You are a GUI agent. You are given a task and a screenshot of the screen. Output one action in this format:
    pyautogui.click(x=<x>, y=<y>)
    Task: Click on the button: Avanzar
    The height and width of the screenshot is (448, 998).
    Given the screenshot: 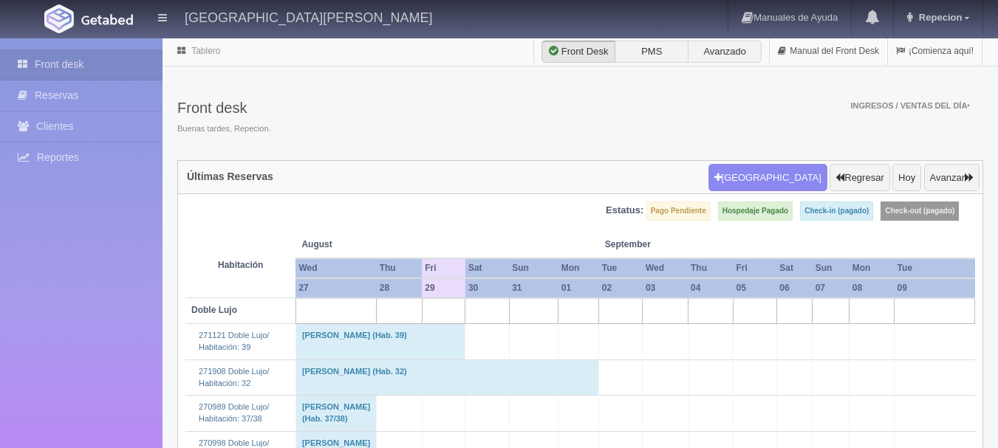 What is the action you would take?
    pyautogui.click(x=951, y=178)
    